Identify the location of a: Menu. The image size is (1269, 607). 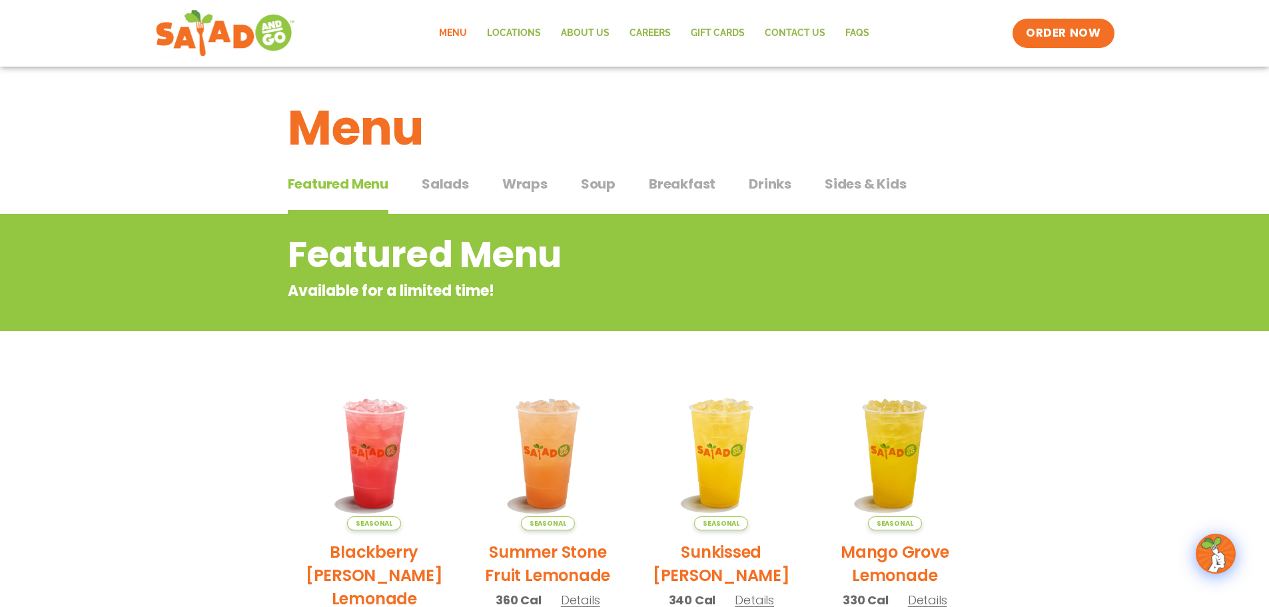
(453, 33).